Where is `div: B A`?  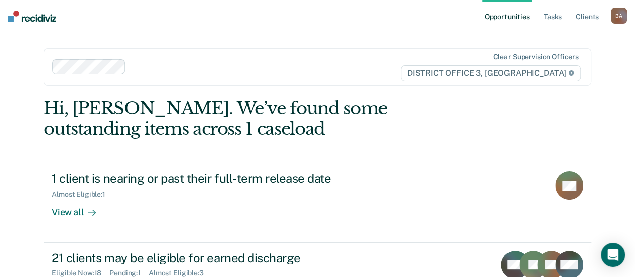
div: B A is located at coordinates (619, 16).